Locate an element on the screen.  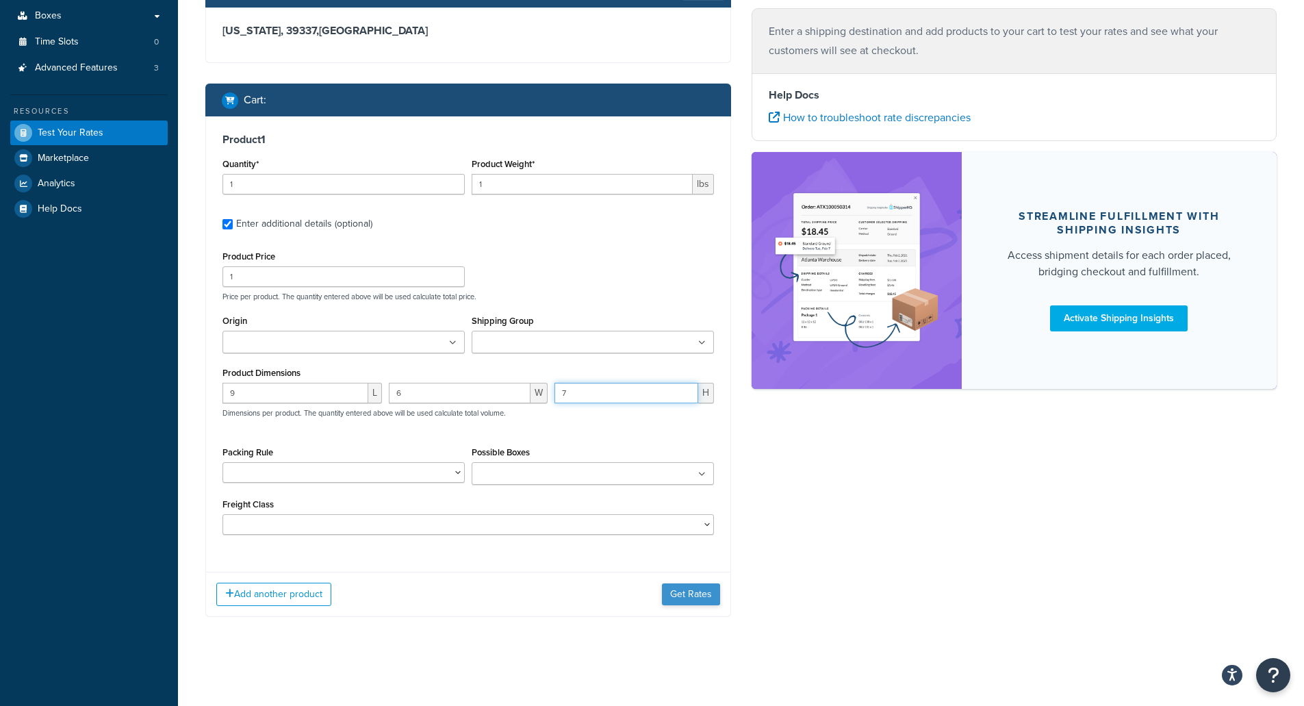
input: 0.00 is located at coordinates (582, 184).